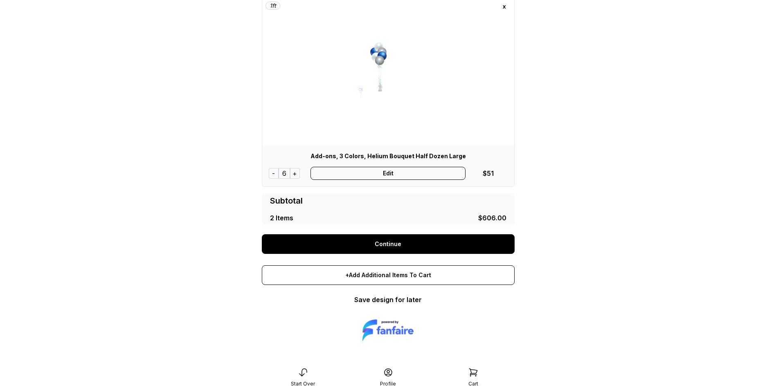  I want to click on div: 6, so click(284, 173).